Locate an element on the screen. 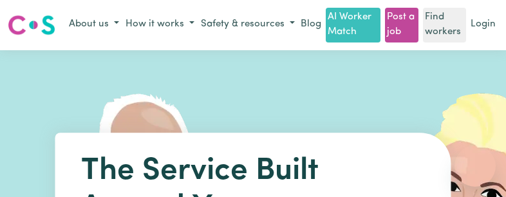 The image size is (506, 197). a: Find workers is located at coordinates (444, 25).